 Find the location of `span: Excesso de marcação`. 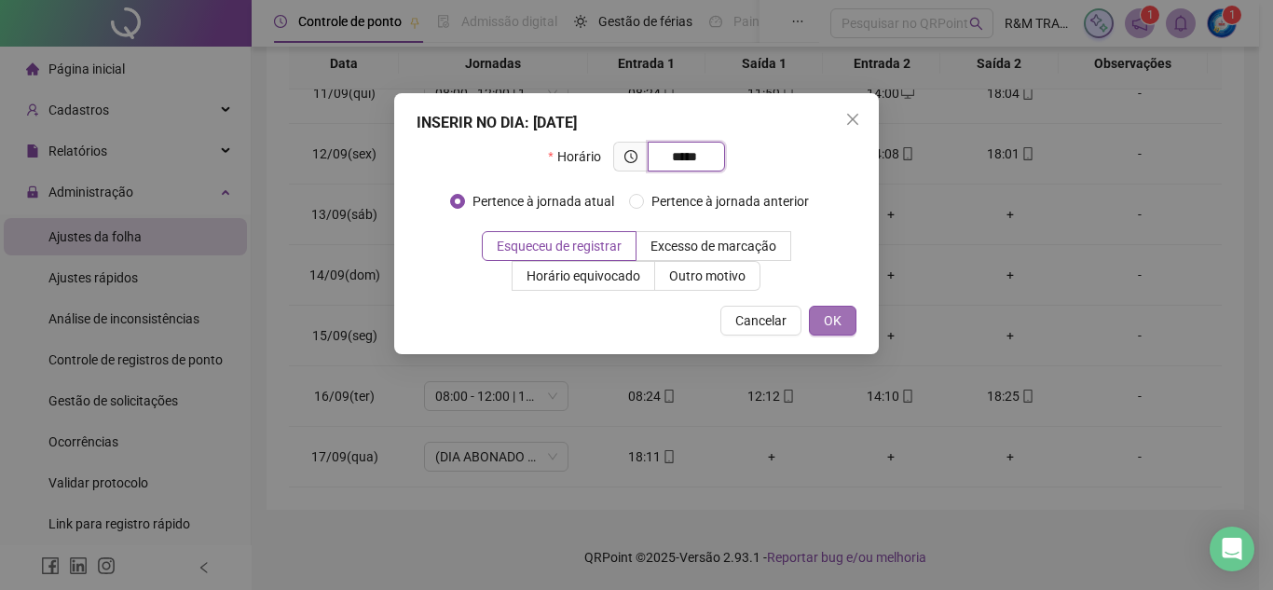

span: Excesso de marcação is located at coordinates (713, 246).